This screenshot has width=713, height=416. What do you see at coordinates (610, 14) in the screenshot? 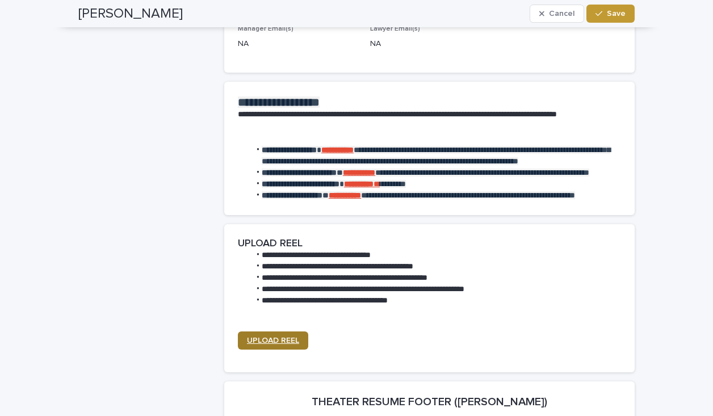
I see `button: Save` at bounding box center [610, 14].